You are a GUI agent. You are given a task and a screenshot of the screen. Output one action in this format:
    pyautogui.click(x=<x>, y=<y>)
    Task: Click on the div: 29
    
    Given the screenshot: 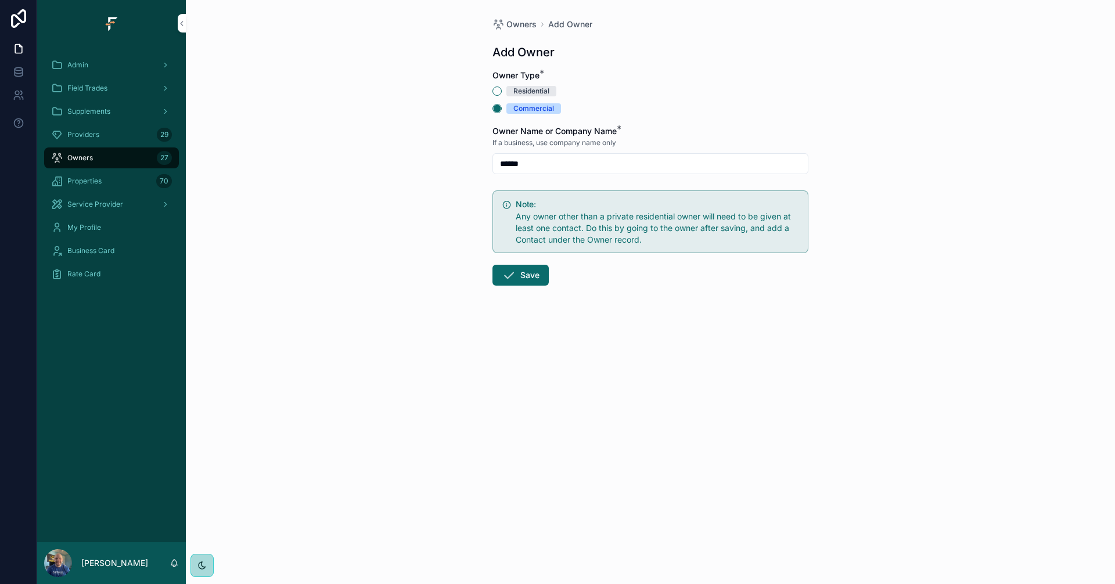 What is the action you would take?
    pyautogui.click(x=164, y=135)
    